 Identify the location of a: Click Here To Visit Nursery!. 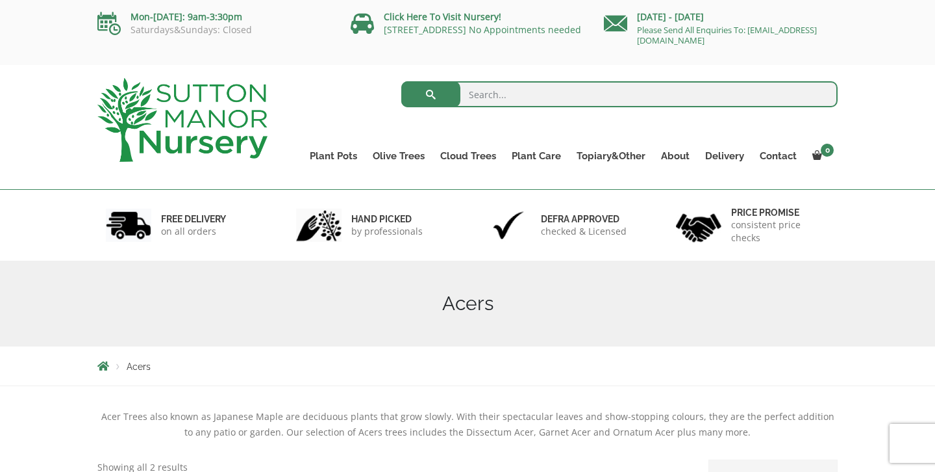
(442, 16).